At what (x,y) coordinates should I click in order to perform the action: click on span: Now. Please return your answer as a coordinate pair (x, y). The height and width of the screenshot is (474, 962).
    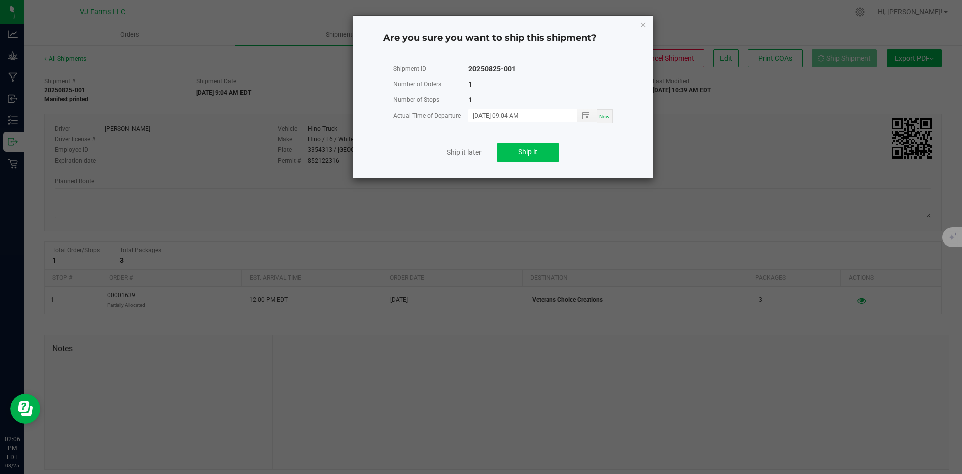
    Looking at the image, I should click on (604, 116).